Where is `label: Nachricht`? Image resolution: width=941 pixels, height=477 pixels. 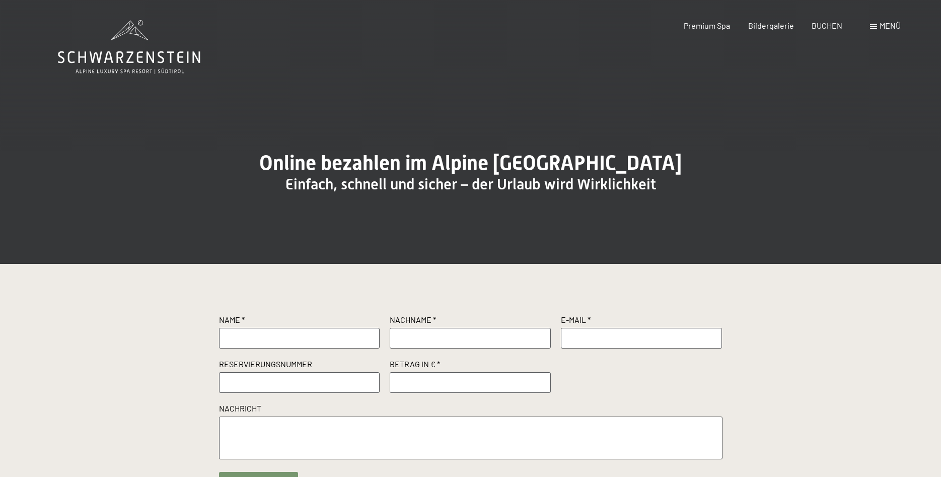
label: Nachricht is located at coordinates (471, 410).